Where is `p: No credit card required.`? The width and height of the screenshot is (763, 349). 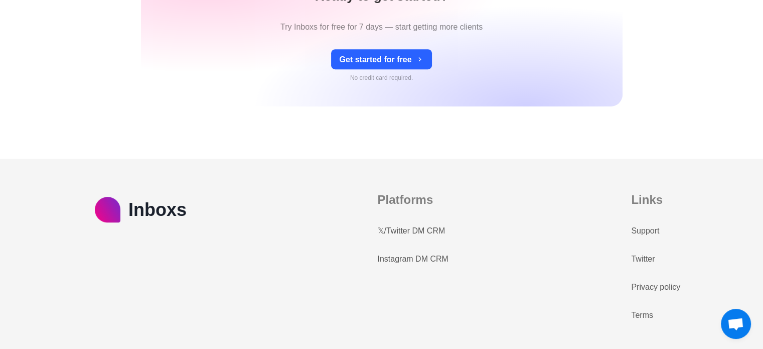 p: No credit card required. is located at coordinates (381, 78).